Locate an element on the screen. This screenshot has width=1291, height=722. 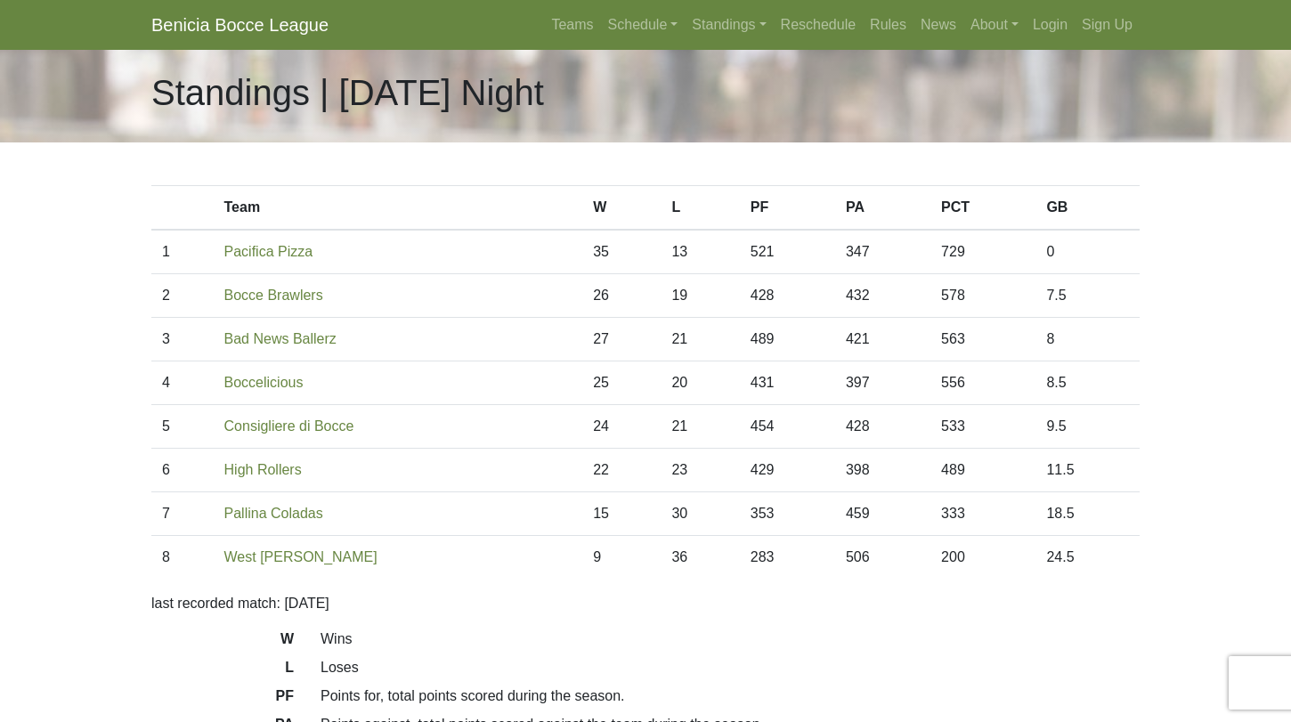
td: 8.5 is located at coordinates (1087, 383).